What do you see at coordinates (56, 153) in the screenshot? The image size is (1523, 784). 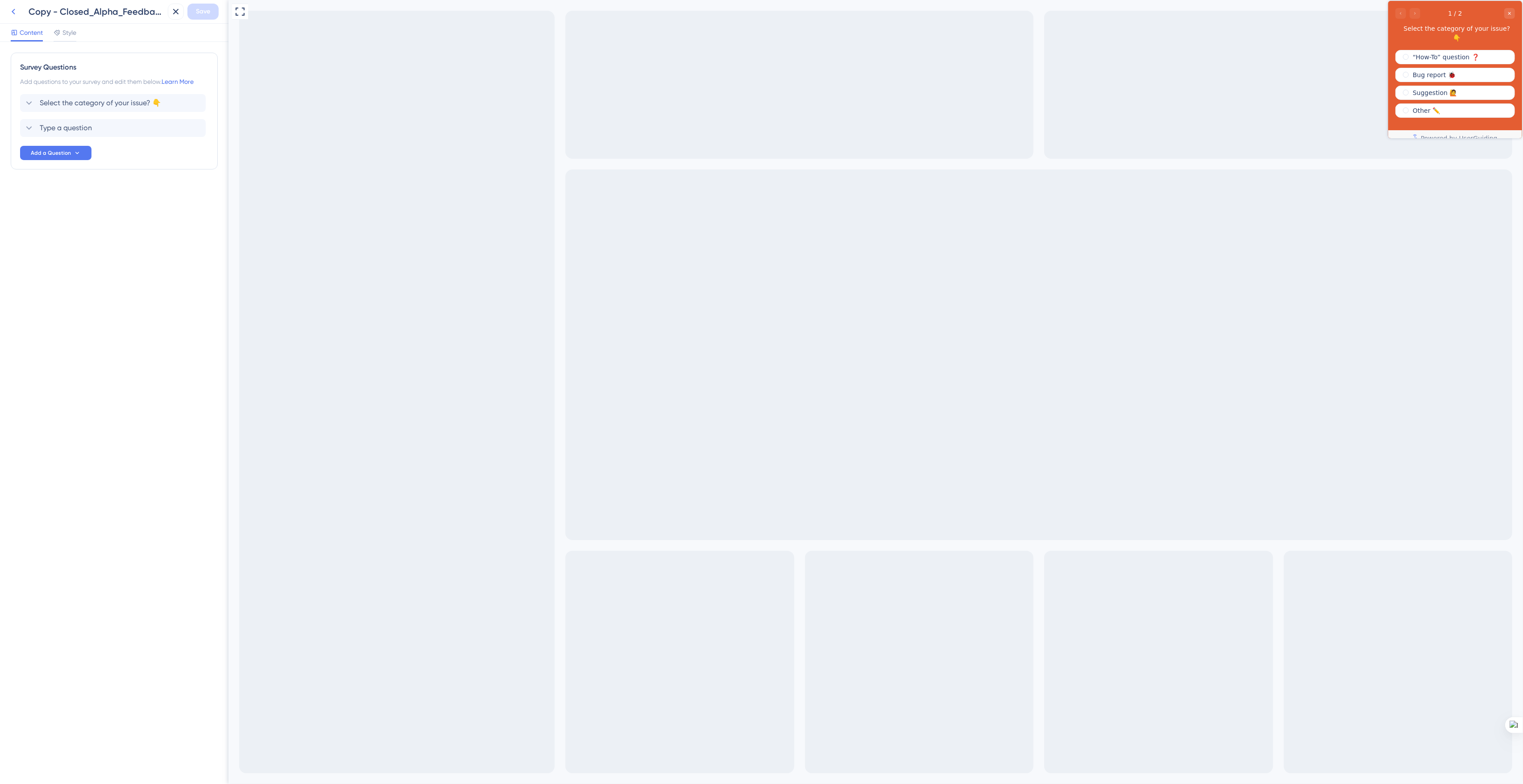 I see `button: Add a Question` at bounding box center [56, 153].